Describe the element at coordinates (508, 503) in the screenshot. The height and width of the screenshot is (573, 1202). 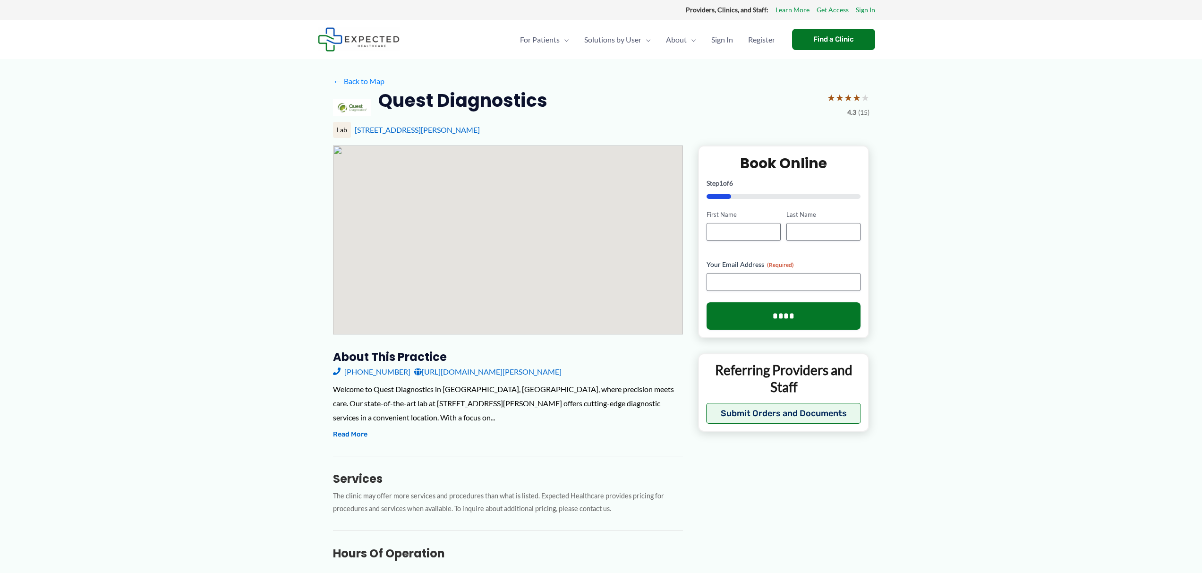
I see `p: The clinic may offer more services and procedures than what is listed. Expected Healthcare provid...` at that location.